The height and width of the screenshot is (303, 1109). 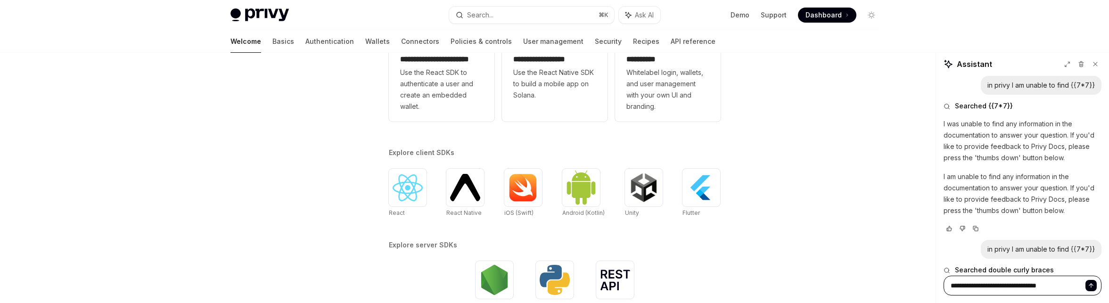 I want to click on span: Explore server SDKs, so click(x=423, y=245).